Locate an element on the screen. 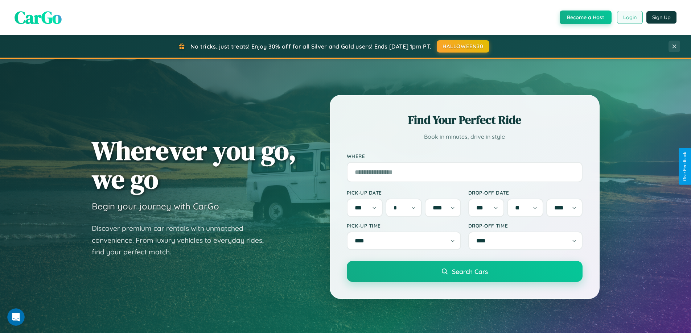 This screenshot has width=691, height=333. div: Give Feedback is located at coordinates (685, 166).